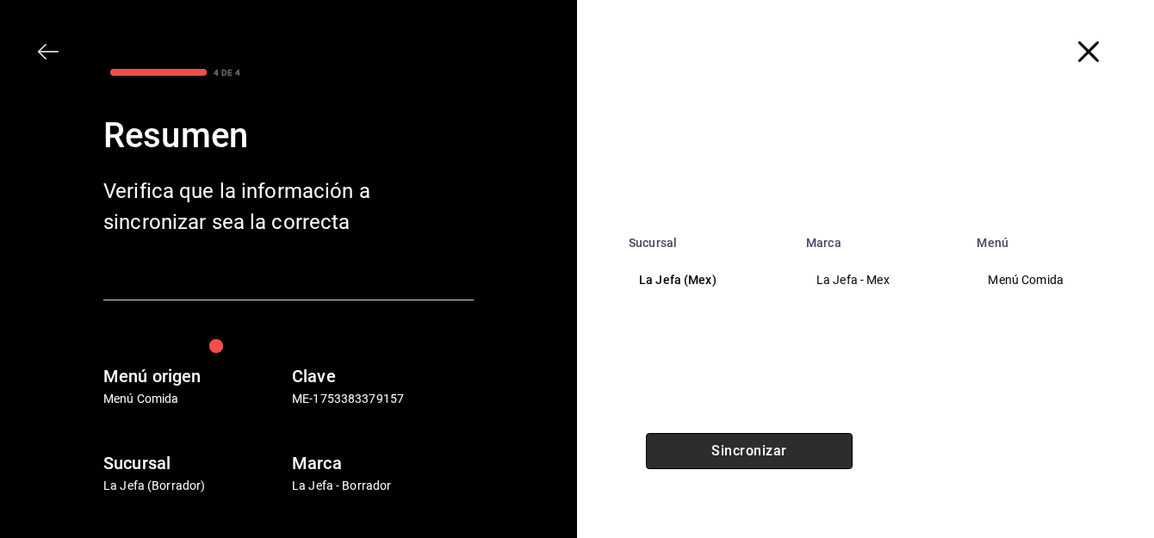 The height and width of the screenshot is (538, 1154). What do you see at coordinates (382, 376) in the screenshot?
I see `h6: Clave` at bounding box center [382, 376].